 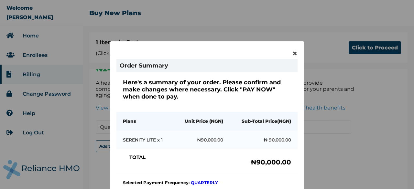 What do you see at coordinates (207, 183) in the screenshot?
I see `h3: Selected Payment Frequency:` at bounding box center [207, 183].